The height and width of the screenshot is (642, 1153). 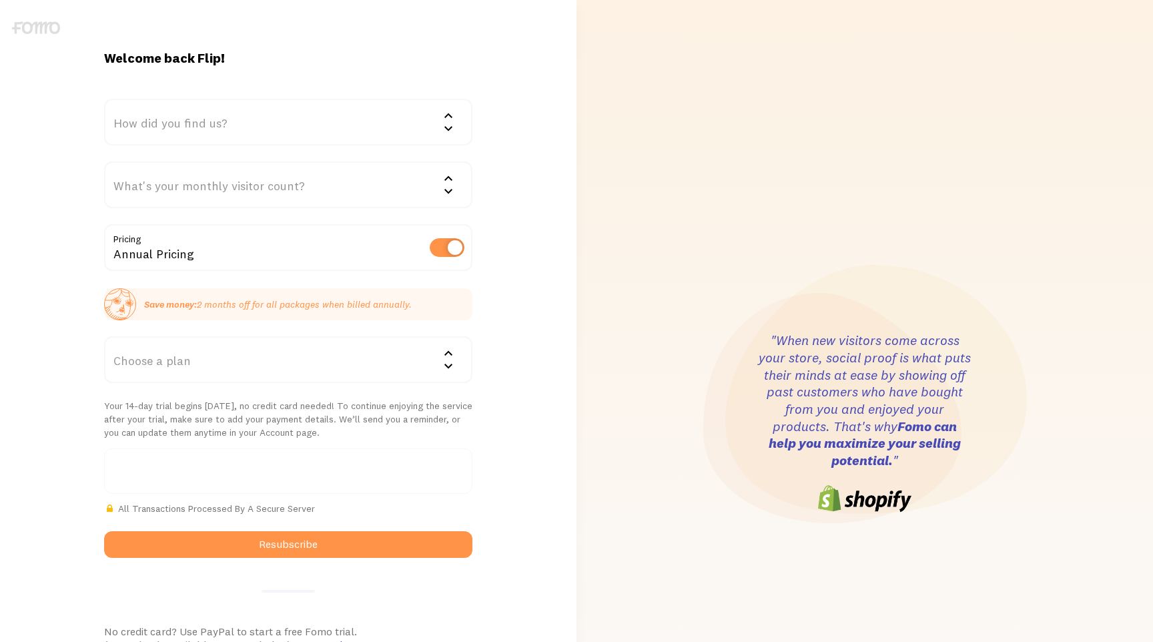 I want to click on p: All Transactions Processed By A Secure Server, so click(x=288, y=508).